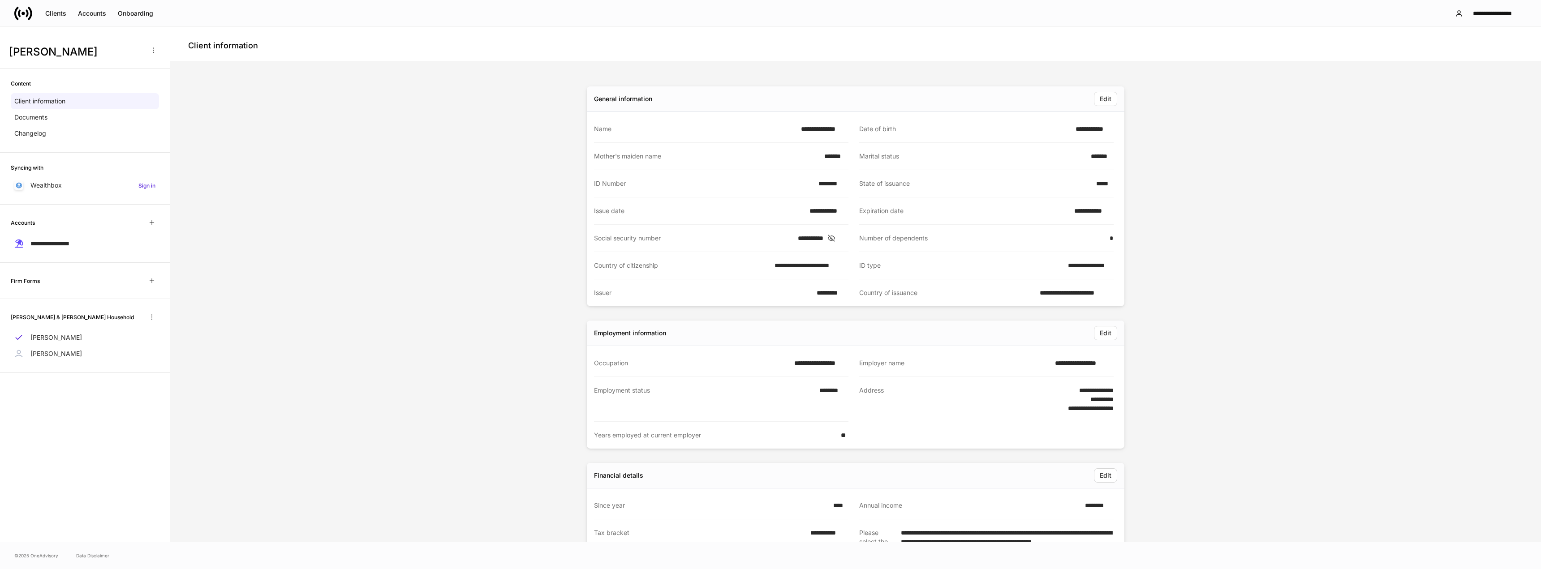  Describe the element at coordinates (961, 266) in the screenshot. I see `div: ID type` at that location.